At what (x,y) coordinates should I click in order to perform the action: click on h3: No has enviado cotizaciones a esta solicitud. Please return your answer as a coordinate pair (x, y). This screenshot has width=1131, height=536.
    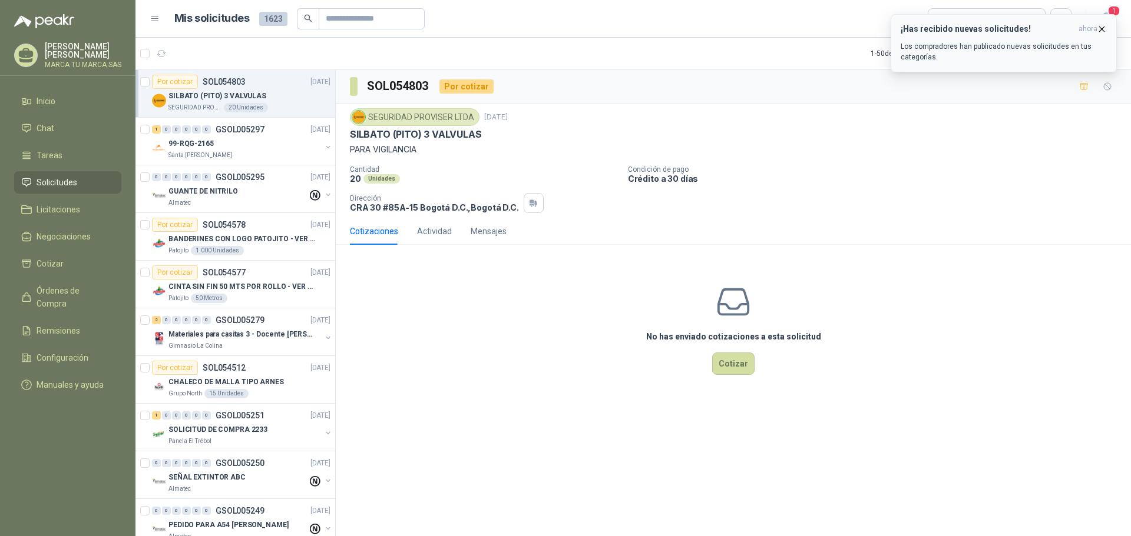
    Looking at the image, I should click on (733, 337).